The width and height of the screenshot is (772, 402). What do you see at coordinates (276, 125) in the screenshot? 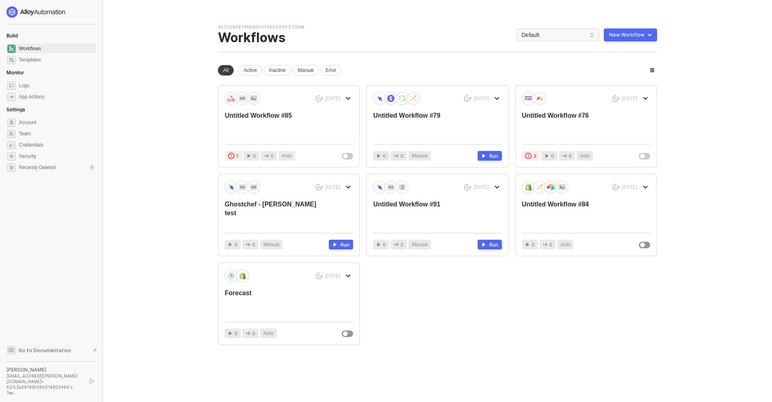
I see `div: Untitled Workflow #85` at bounding box center [276, 125].